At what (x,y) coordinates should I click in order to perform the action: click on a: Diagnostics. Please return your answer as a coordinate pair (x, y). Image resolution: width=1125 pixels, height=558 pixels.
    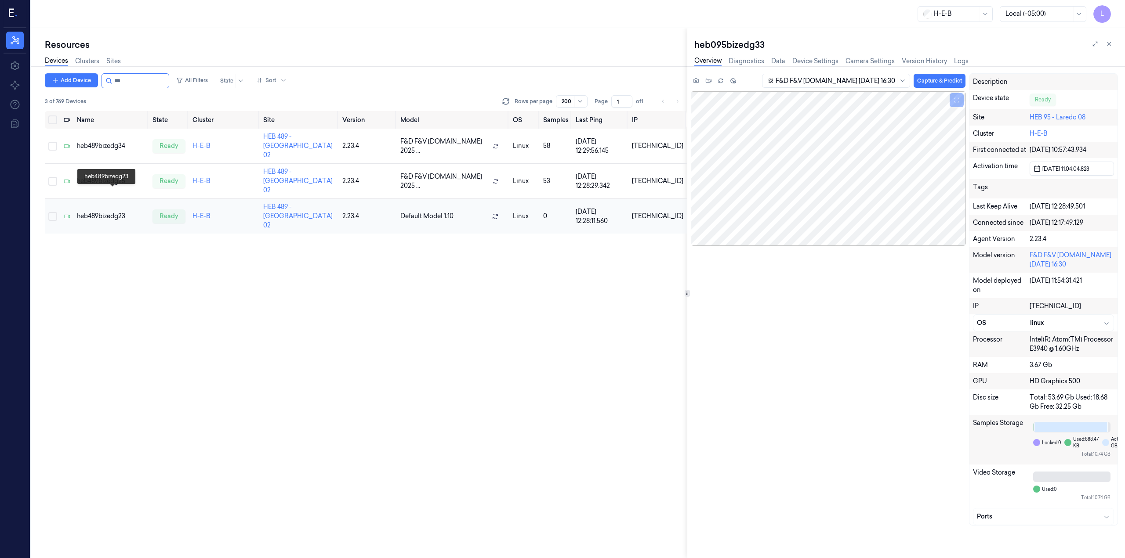
    Looking at the image, I should click on (746, 61).